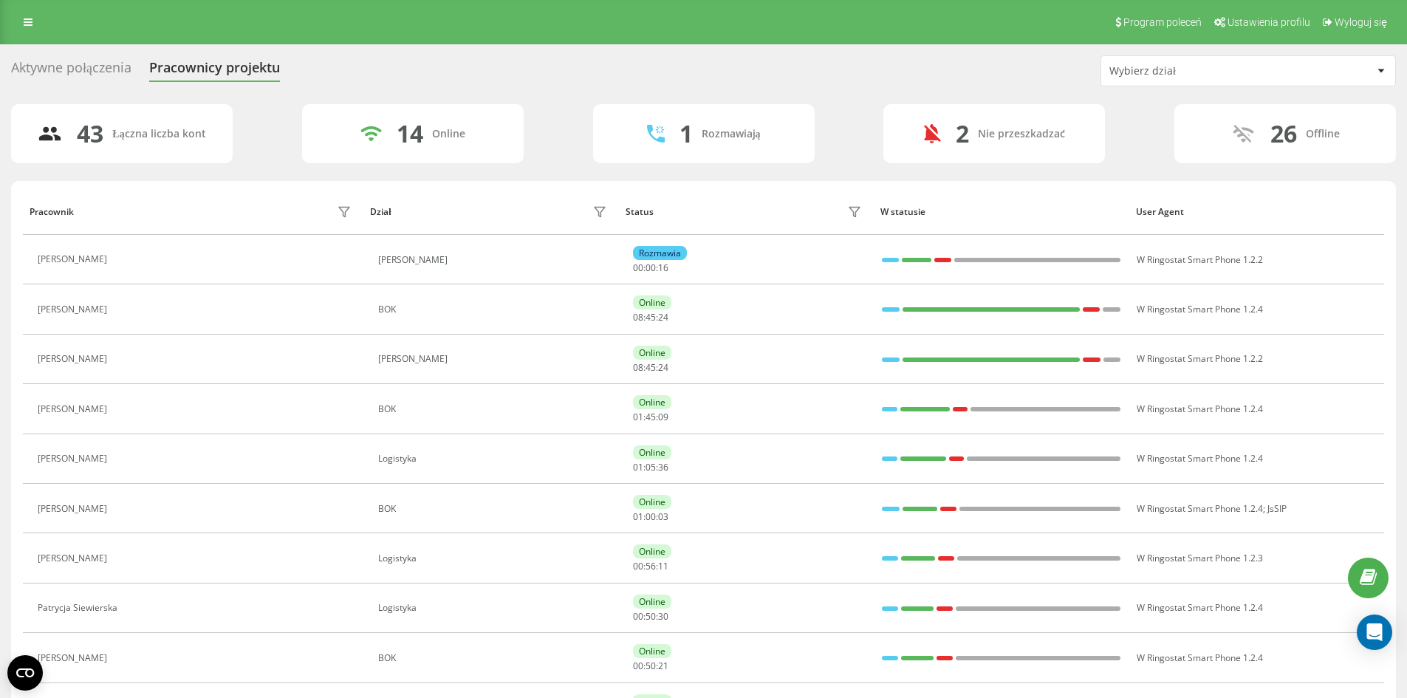 This screenshot has height=698, width=1407. Describe the element at coordinates (1361, 22) in the screenshot. I see `span: Wyloguj się` at that location.